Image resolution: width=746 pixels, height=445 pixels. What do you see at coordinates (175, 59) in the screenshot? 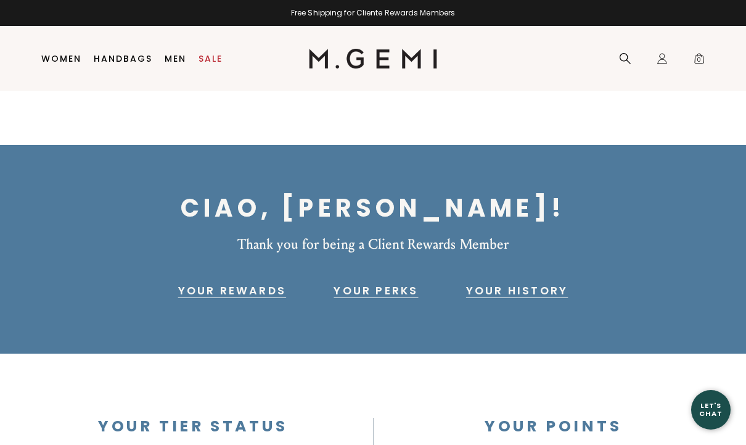
I see `a: Men` at bounding box center [175, 59].